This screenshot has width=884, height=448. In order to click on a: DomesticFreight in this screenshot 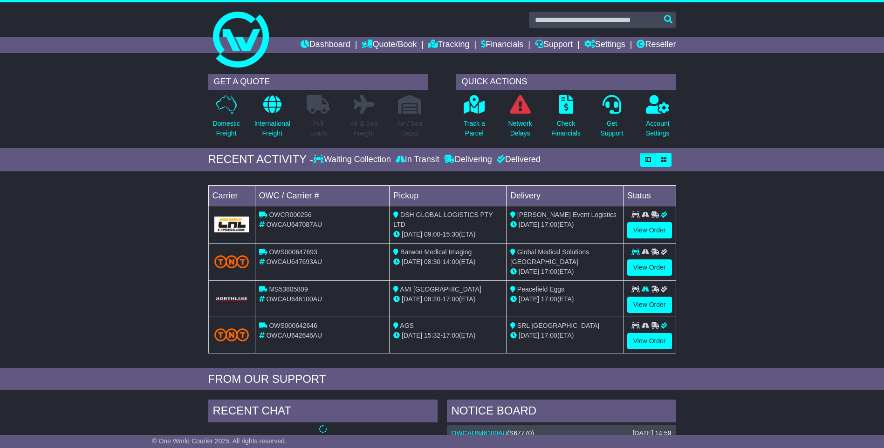, I will do `click(226, 119)`.